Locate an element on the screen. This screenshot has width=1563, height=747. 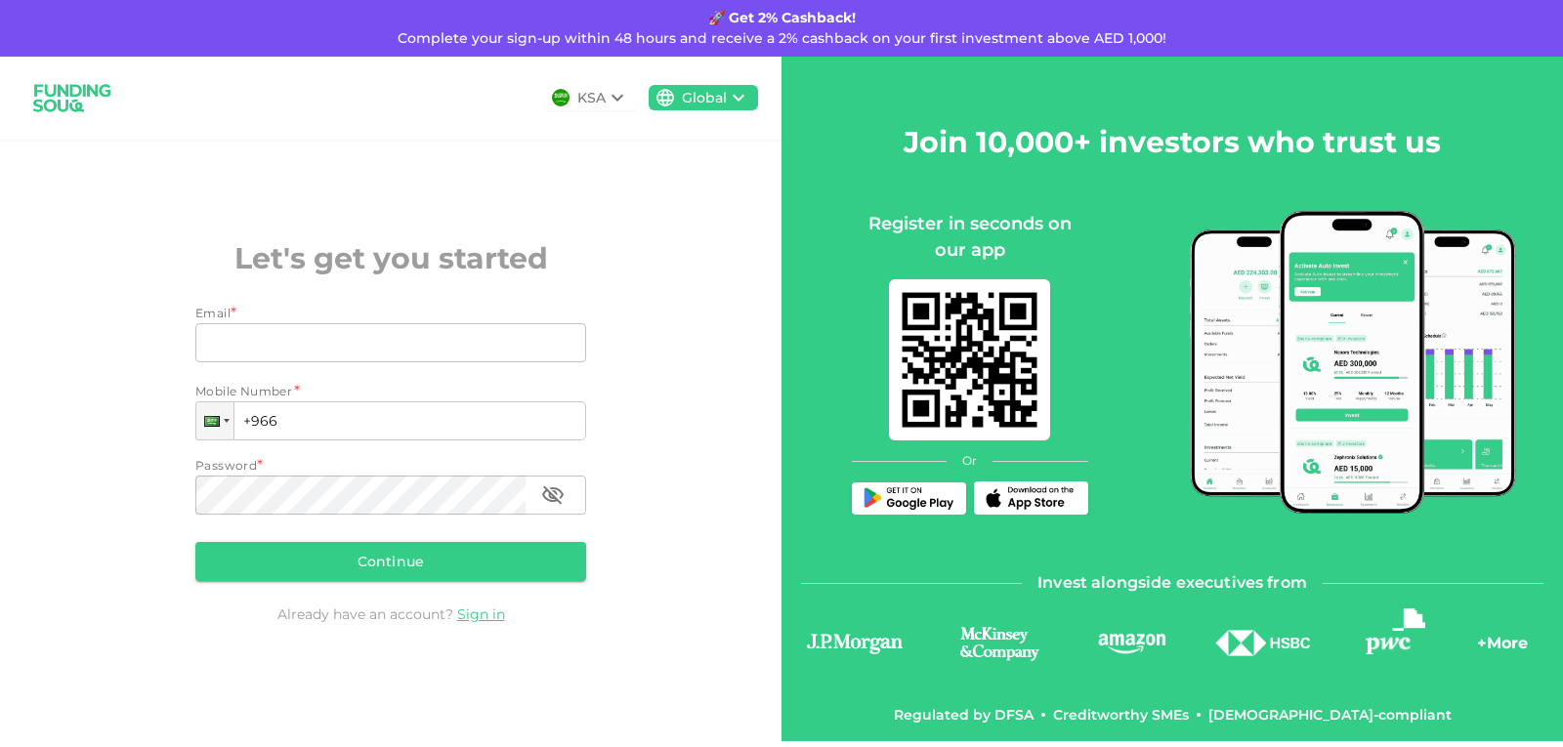
div: Regulated by DFSA is located at coordinates (963, 715).